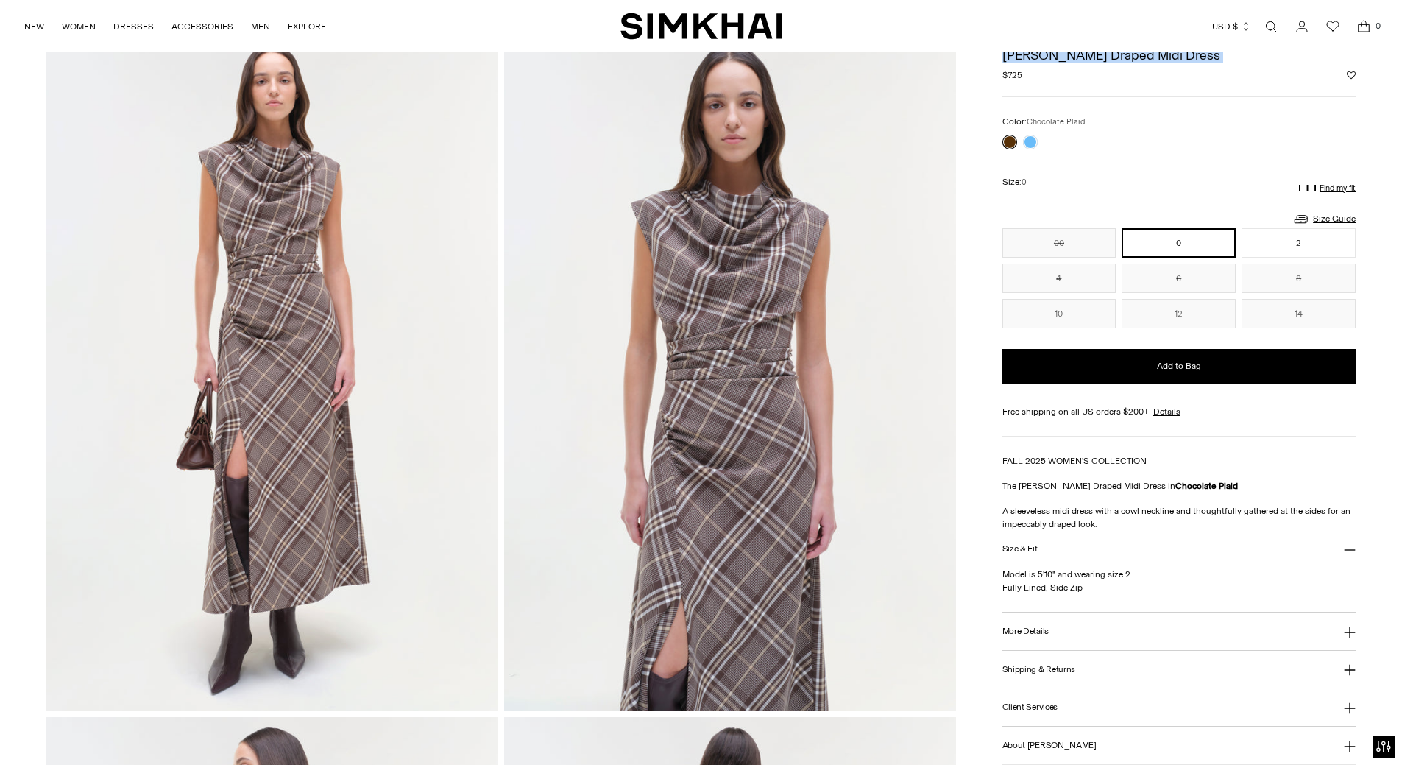 The height and width of the screenshot is (765, 1402). Describe the element at coordinates (1059, 243) in the screenshot. I see `button: 00` at that location.